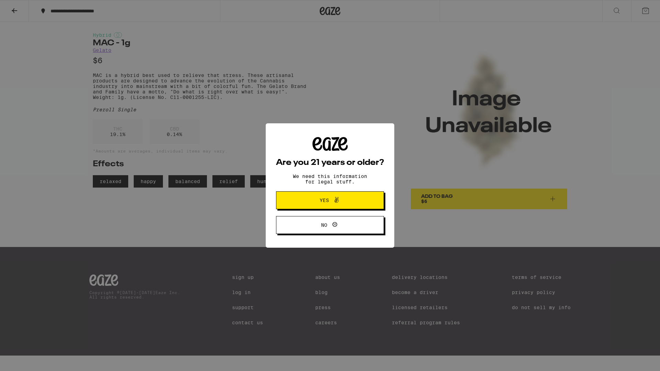 The height and width of the screenshot is (371, 660). I want to click on button: No, so click(330, 225).